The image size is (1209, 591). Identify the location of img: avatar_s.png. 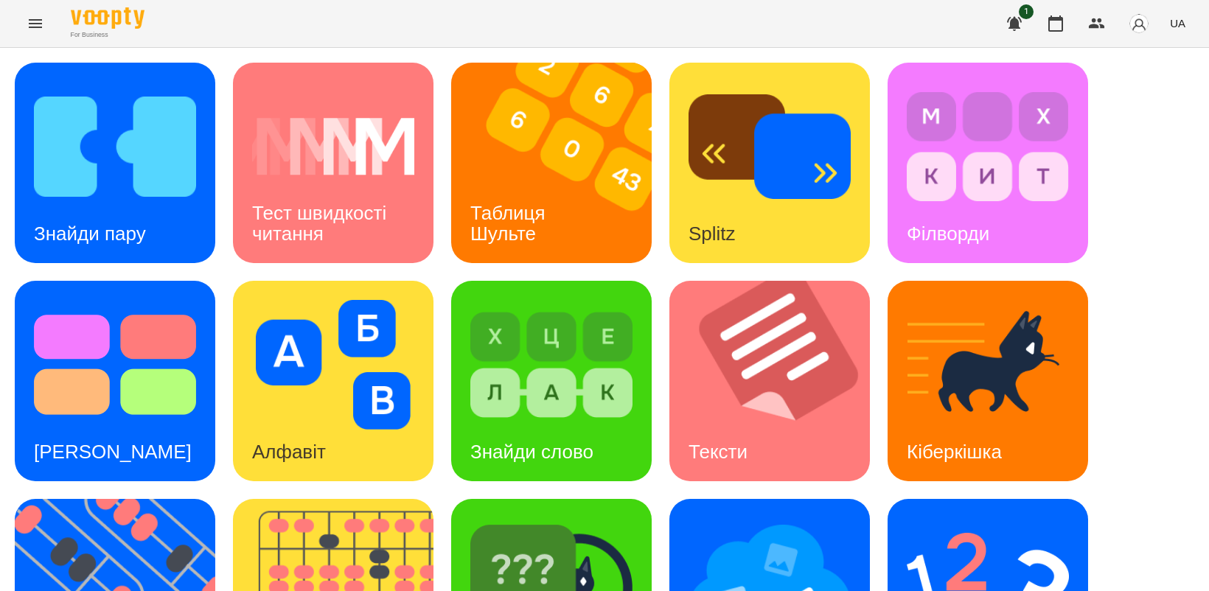
(1139, 24).